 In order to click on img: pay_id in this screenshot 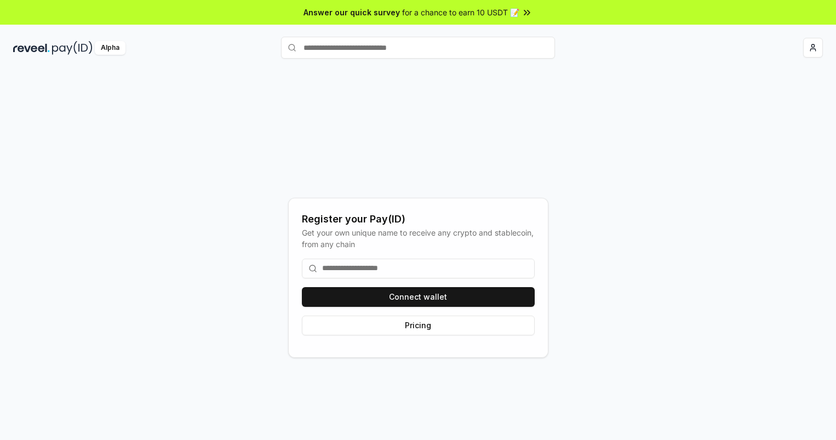, I will do `click(72, 48)`.